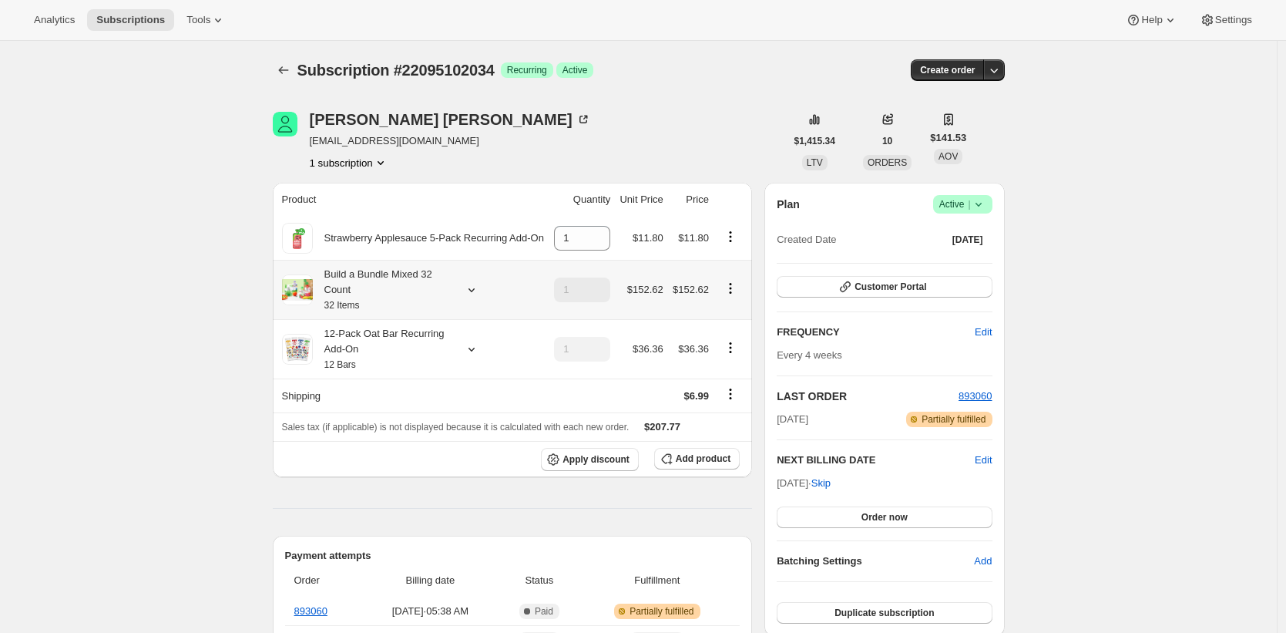 The image size is (1286, 633). I want to click on span: Add product, so click(703, 459).